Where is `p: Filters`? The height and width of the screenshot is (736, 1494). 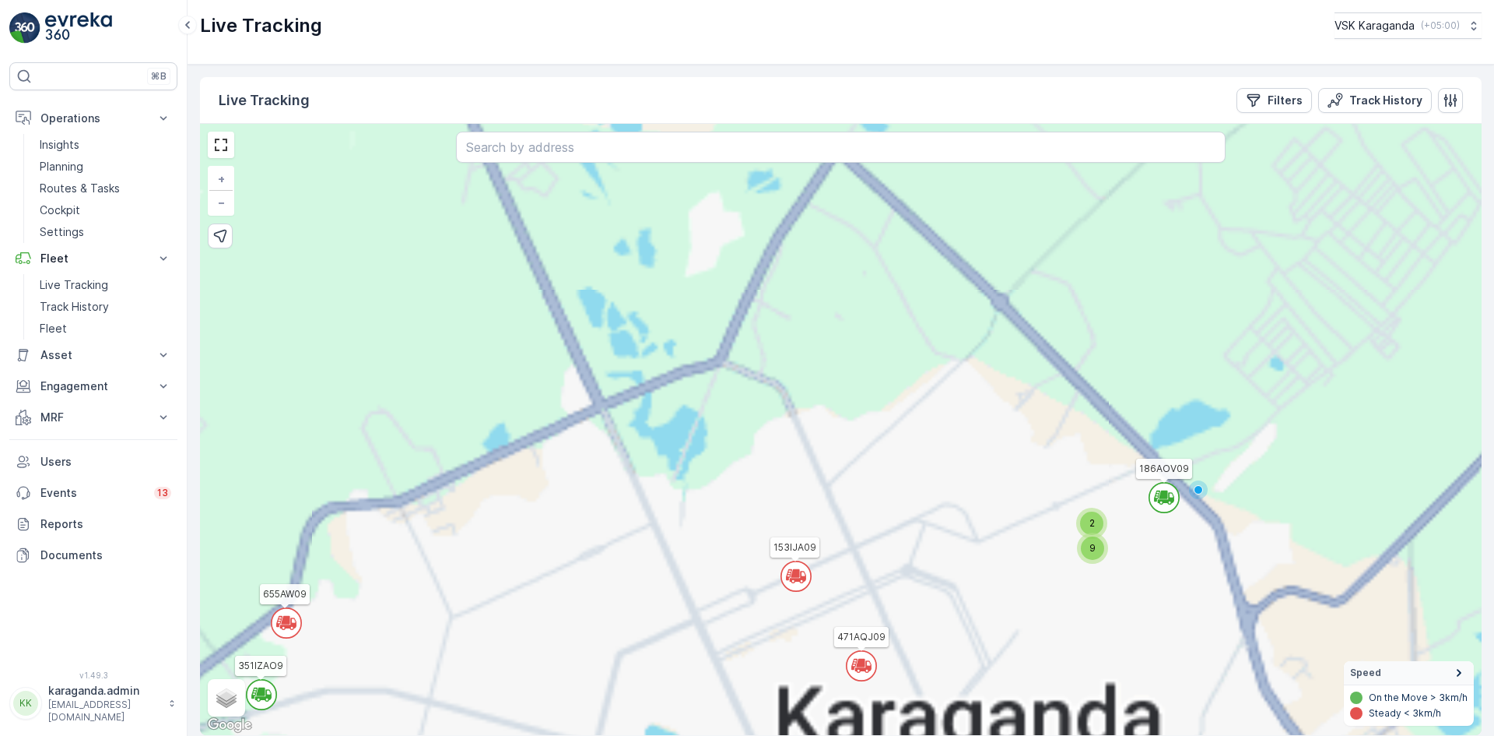
p: Filters is located at coordinates (1285, 100).